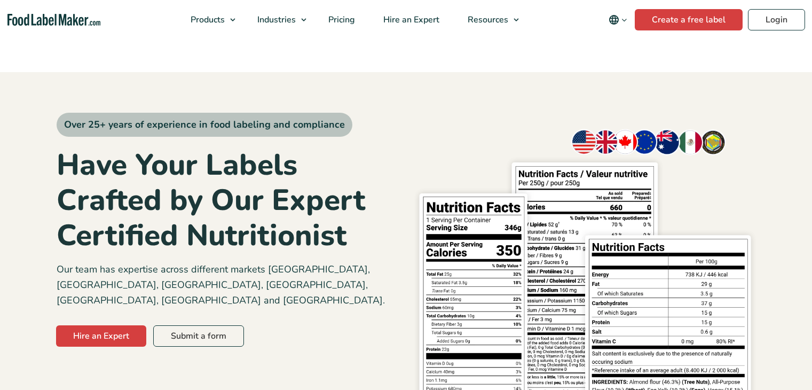  I want to click on span: Resources, so click(487, 20).